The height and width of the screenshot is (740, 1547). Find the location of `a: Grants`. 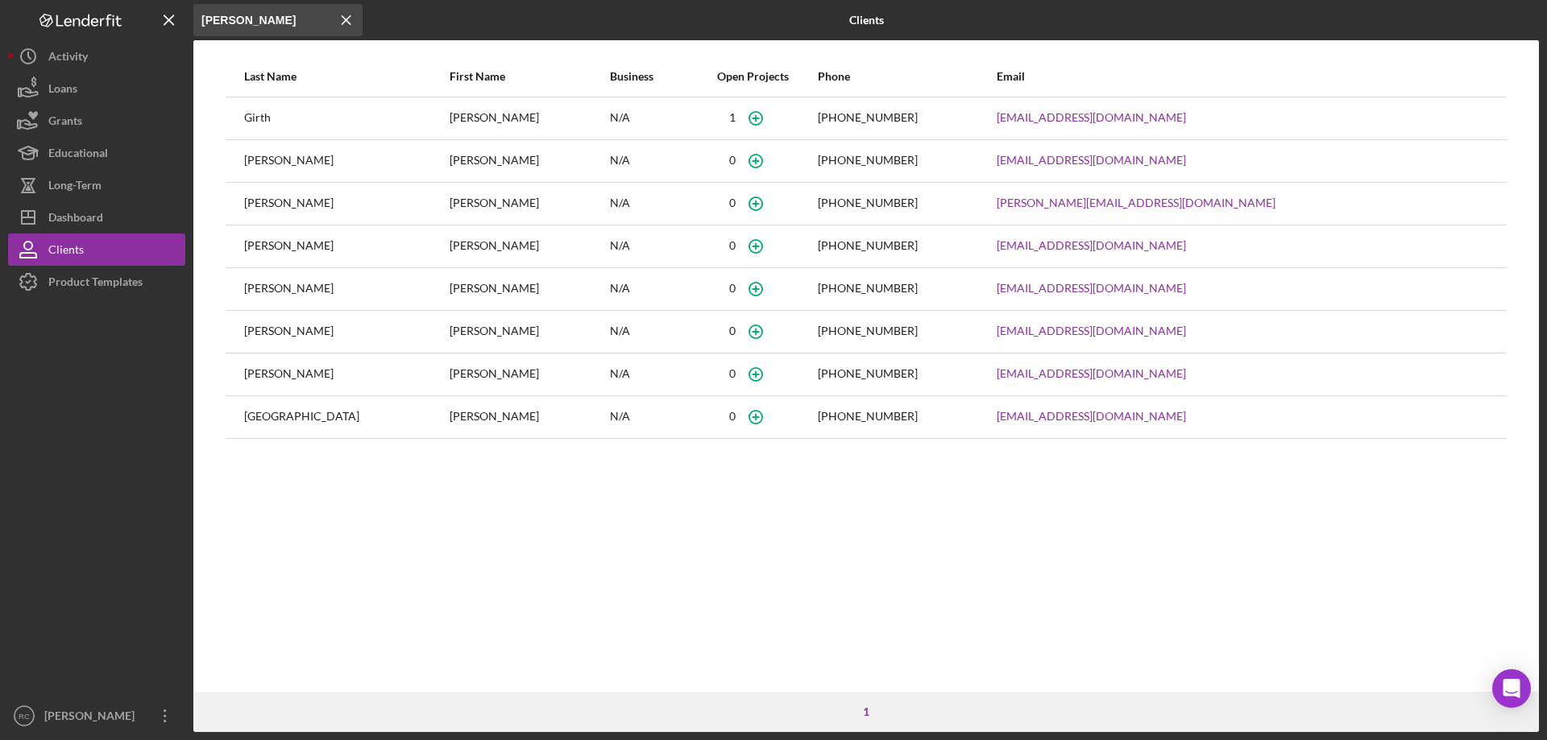

a: Grants is located at coordinates (97, 121).